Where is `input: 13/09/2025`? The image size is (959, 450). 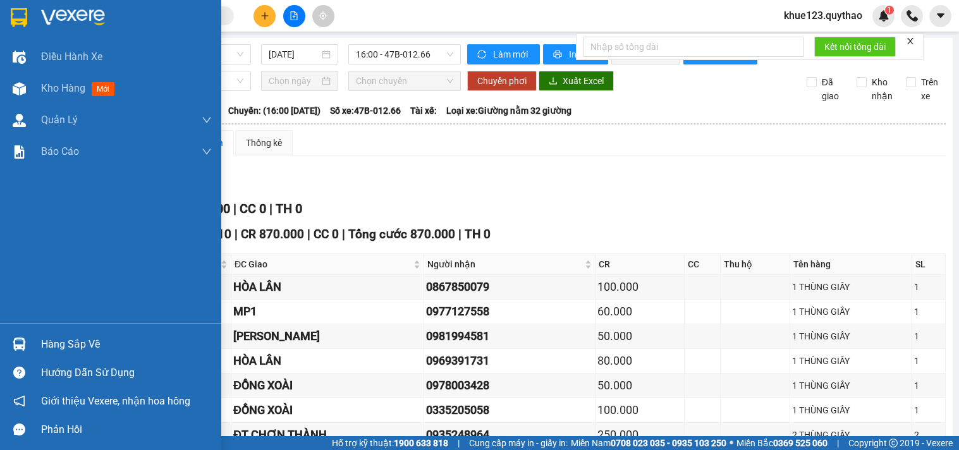 input: 13/09/2025 is located at coordinates (294, 54).